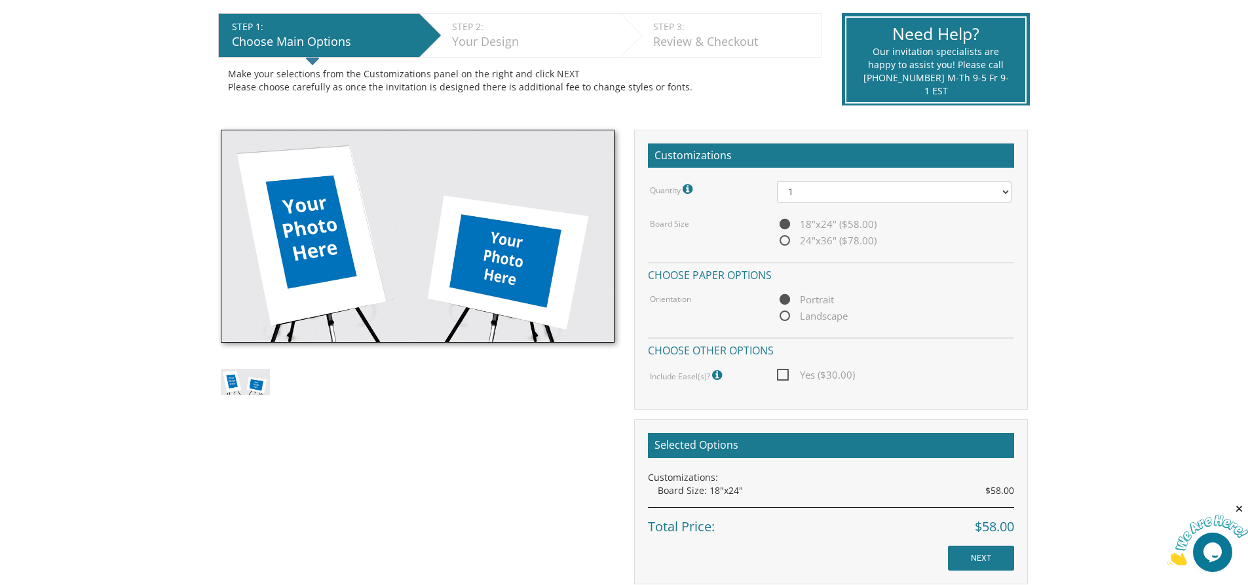  I want to click on div: Review & Checkout, so click(734, 42).